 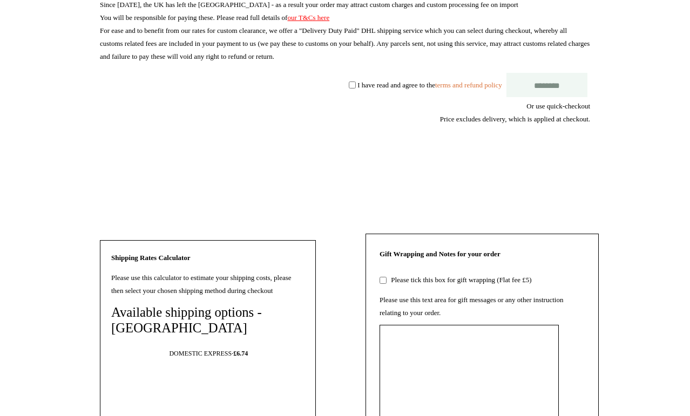 I want to click on label: I have read and agree to the, so click(x=429, y=84).